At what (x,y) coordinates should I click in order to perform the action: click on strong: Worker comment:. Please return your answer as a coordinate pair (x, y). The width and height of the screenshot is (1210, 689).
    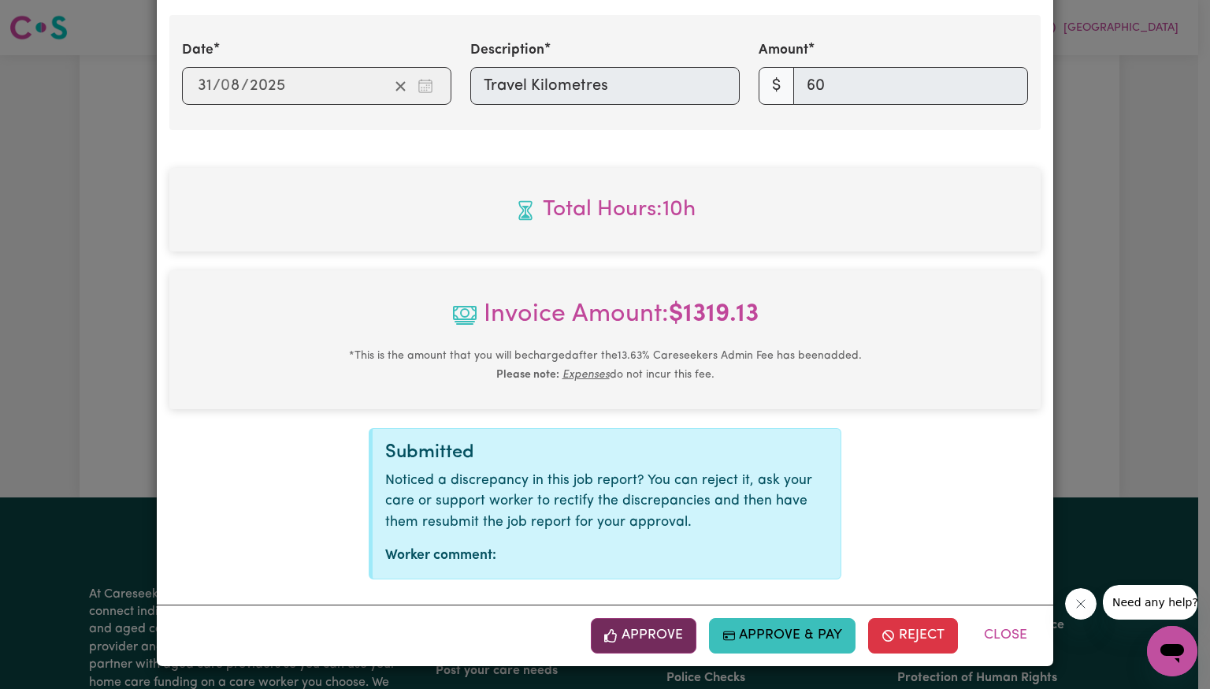
    Looking at the image, I should click on (440, 555).